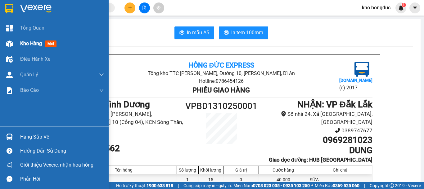 The image size is (424, 189). What do you see at coordinates (208, 185) in the screenshot?
I see `span: Cung cấp máy in - giấy in:` at bounding box center [208, 185].